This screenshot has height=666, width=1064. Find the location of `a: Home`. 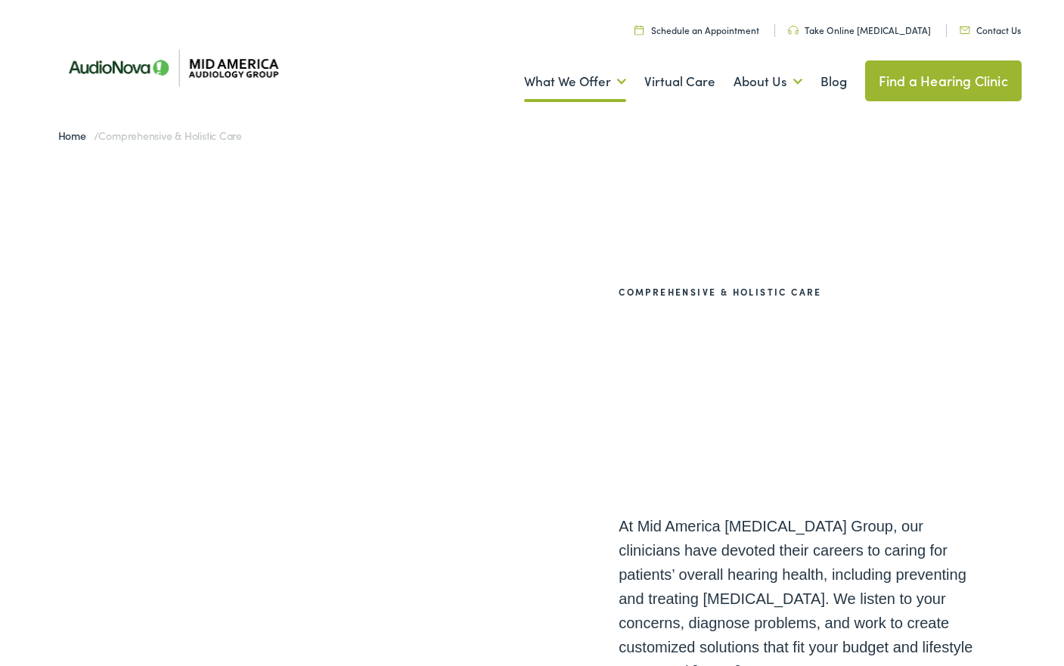

a: Home is located at coordinates (76, 135).